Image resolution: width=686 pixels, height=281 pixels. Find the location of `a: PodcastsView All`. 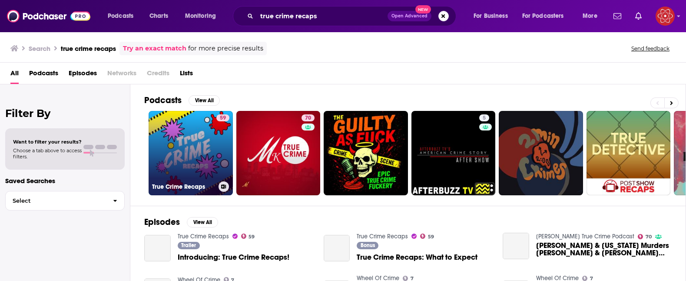

a: PodcastsView All is located at coordinates (182, 100).